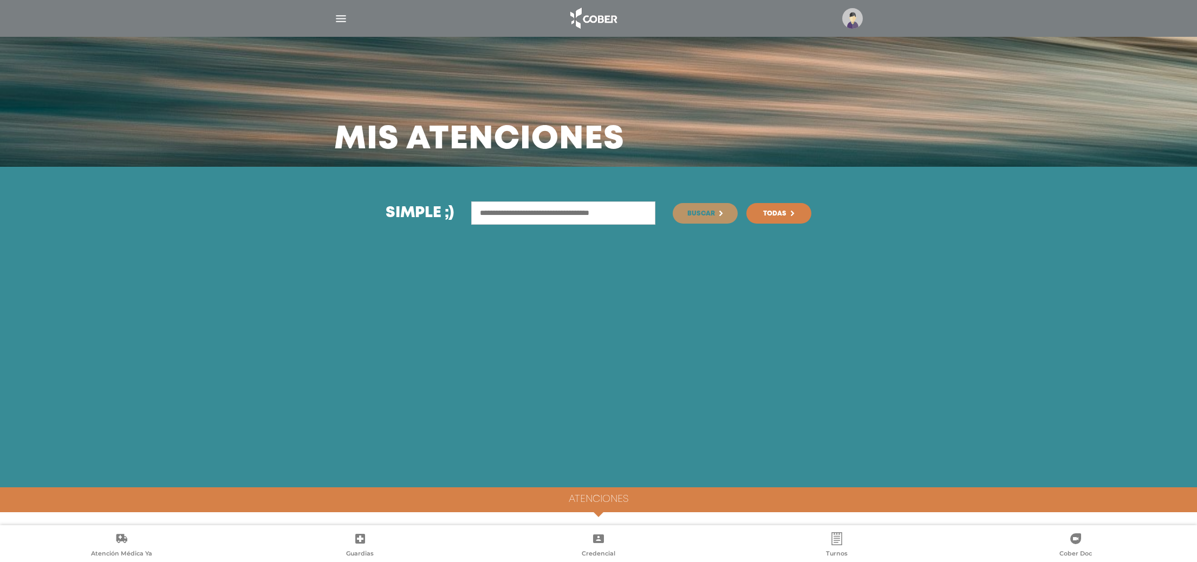 This screenshot has height=562, width=1197. I want to click on h3: Mis atenciones, so click(479, 140).